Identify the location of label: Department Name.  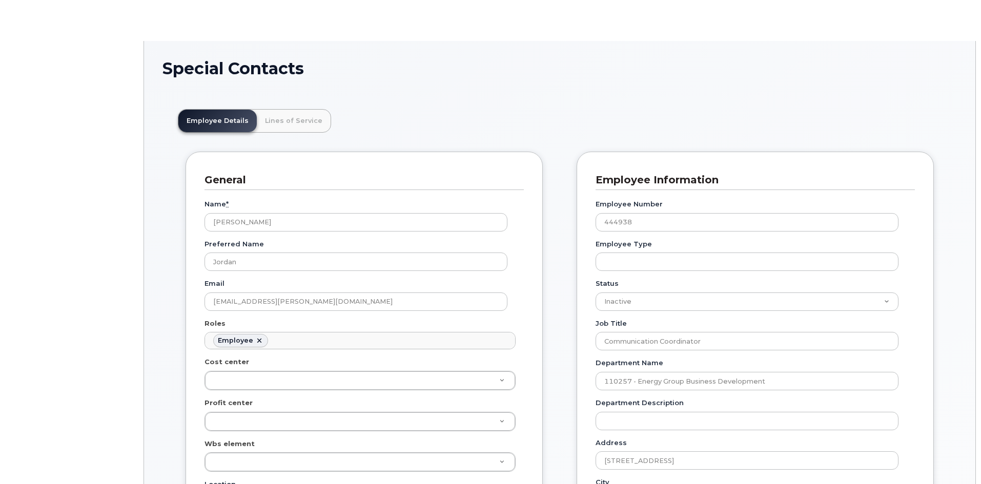
(630, 363).